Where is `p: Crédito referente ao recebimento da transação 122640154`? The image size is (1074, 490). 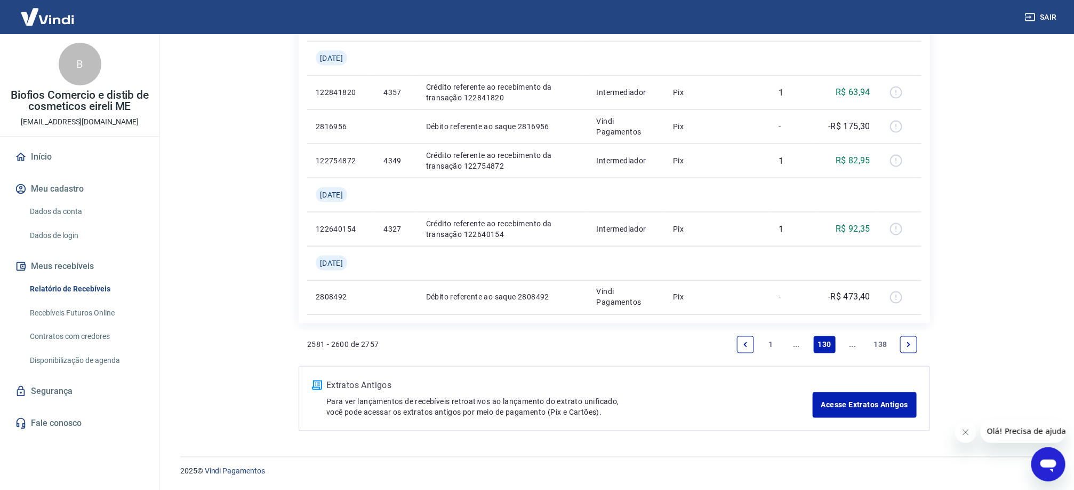 p: Crédito referente ao recebimento da transação 122640154 is located at coordinates (503, 229).